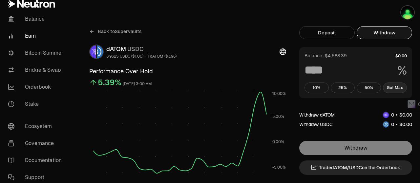  I want to click on img: Kycka wallet, so click(408, 12).